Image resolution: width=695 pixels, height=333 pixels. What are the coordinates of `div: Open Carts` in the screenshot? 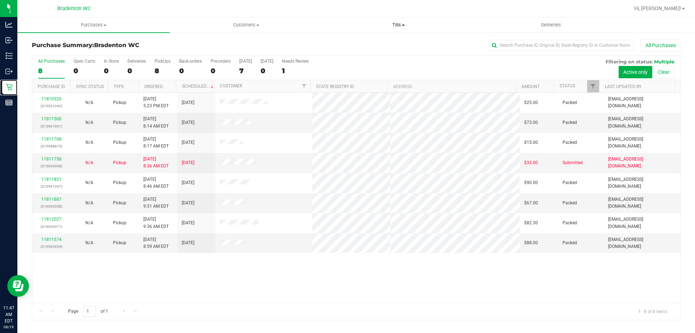 It's located at (84, 61).